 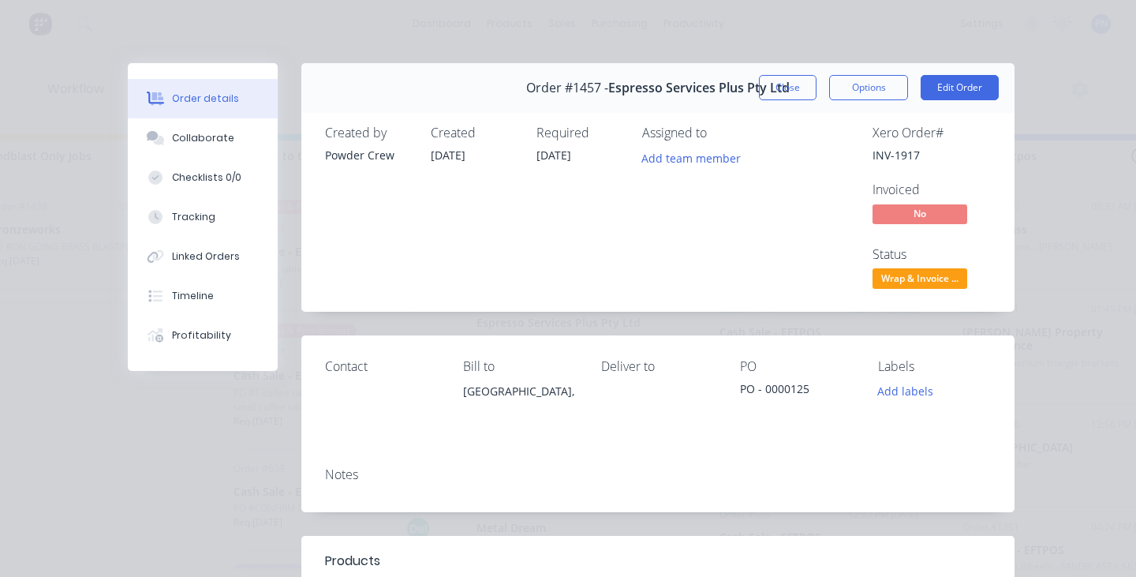 What do you see at coordinates (368, 133) in the screenshot?
I see `div: Created by` at bounding box center [368, 133].